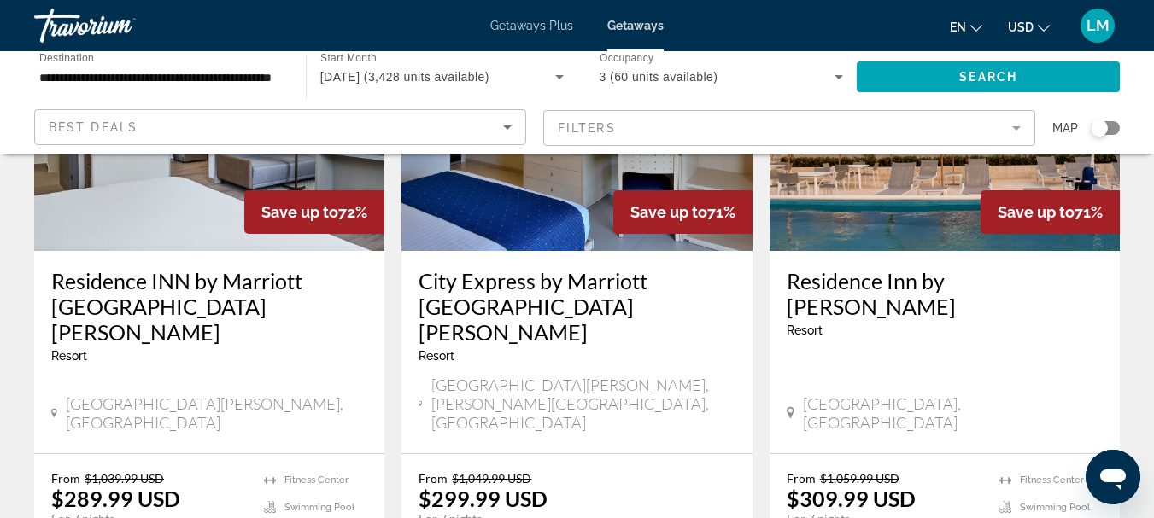 The height and width of the screenshot is (518, 1154). Describe the element at coordinates (1028, 26) in the screenshot. I see `button: Change currency` at that location.